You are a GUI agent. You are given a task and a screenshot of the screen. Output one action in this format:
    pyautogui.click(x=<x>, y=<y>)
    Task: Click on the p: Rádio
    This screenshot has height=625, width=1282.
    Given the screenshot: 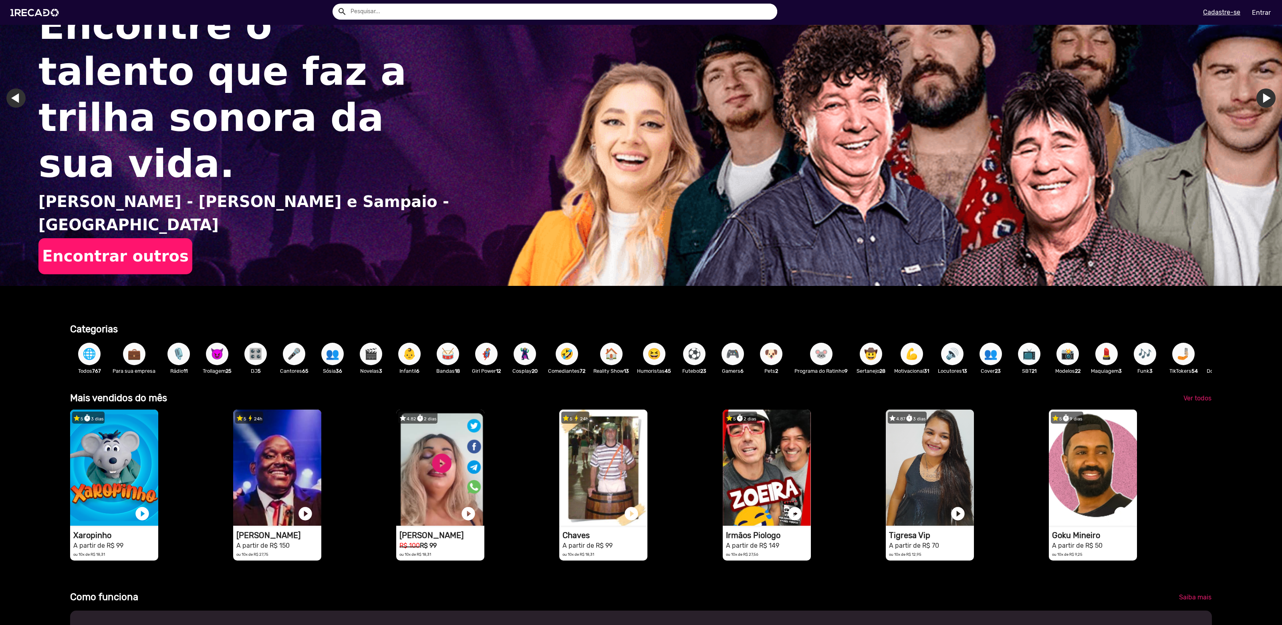 What is the action you would take?
    pyautogui.click(x=179, y=371)
    